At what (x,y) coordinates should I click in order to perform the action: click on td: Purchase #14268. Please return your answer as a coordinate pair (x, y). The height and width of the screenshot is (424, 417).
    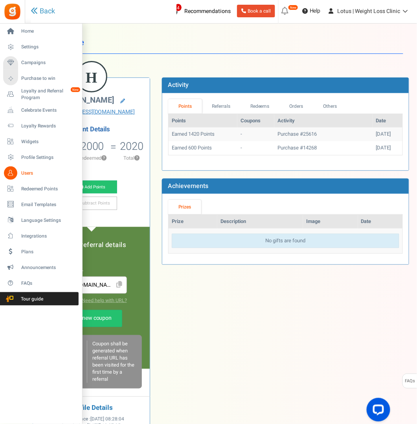
    Looking at the image, I should click on (323, 148).